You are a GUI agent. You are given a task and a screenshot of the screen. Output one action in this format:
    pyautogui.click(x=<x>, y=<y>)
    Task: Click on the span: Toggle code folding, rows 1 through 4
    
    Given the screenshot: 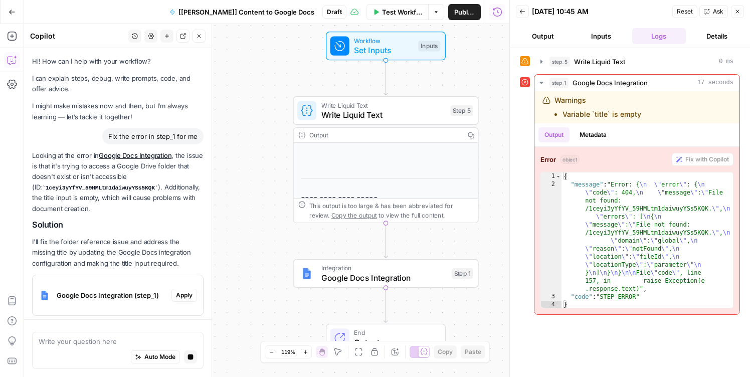 What is the action you would take?
    pyautogui.click(x=558, y=176)
    